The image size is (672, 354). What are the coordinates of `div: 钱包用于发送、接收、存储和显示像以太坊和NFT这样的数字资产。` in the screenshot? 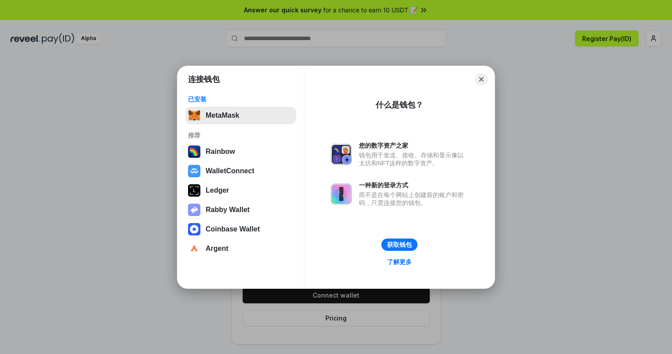 It's located at (413, 159).